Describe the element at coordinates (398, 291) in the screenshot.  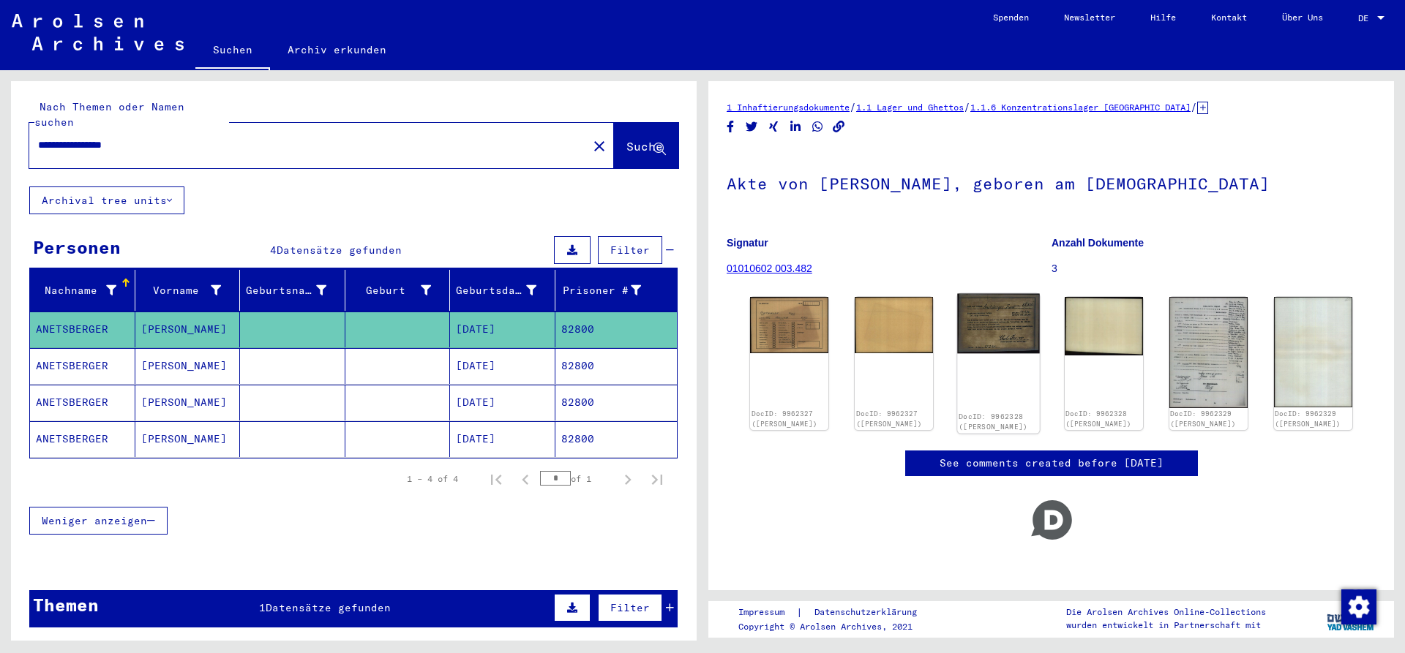
I see `mat-header-cell: Geburt‏` at that location.